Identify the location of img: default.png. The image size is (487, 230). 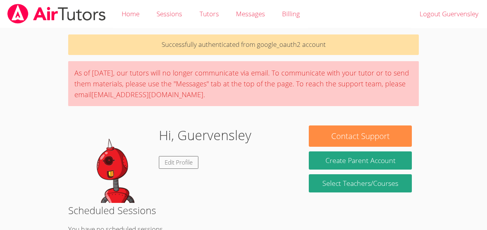
(114, 164).